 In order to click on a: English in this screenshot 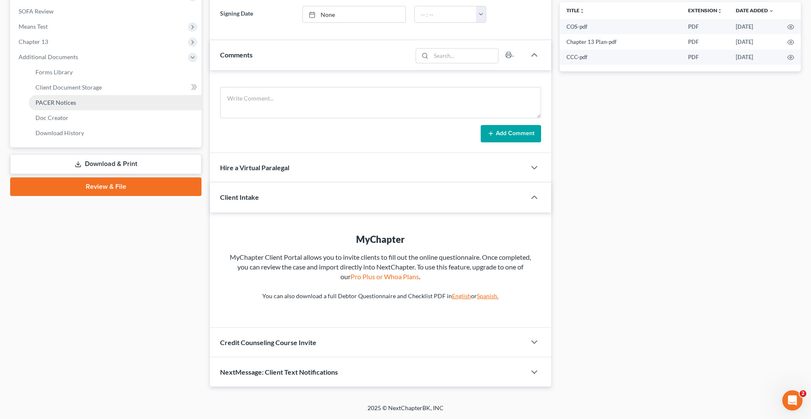, I will do `click(461, 296)`.